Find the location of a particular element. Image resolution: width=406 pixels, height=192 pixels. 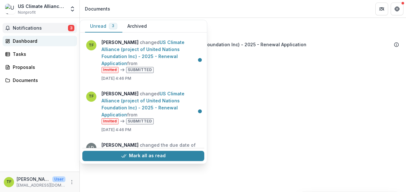

div: US Climate Alliance (project of United Nations Foundation Inc) is located at coordinates (42, 6).